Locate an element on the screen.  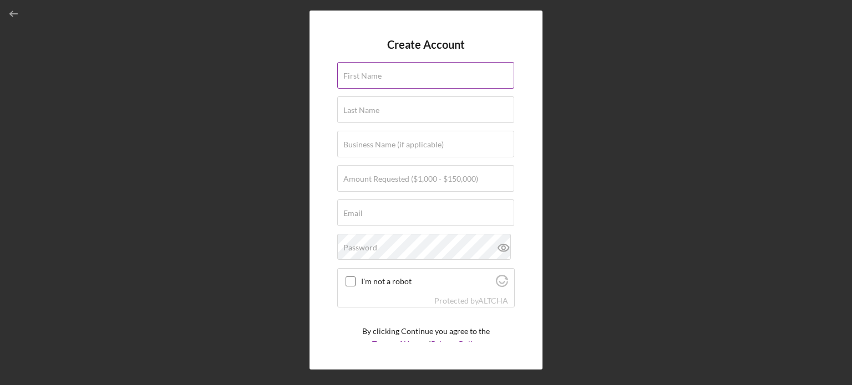
a: Privacy Policy is located at coordinates (455, 344).